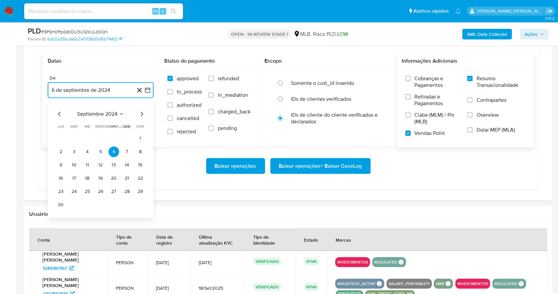 The image size is (558, 294). I want to click on button: Ações, so click(534, 34).